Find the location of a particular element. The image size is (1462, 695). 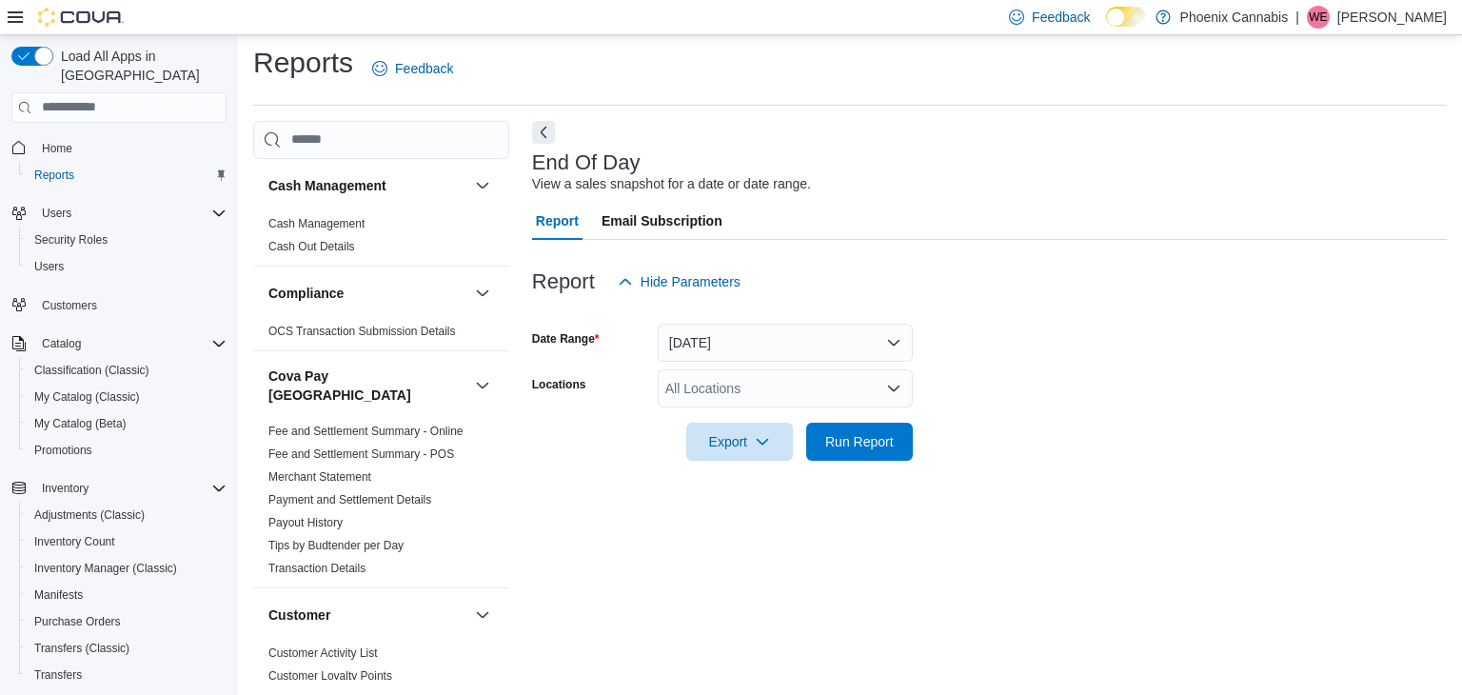

a: Merchant Statement is located at coordinates (320, 477).